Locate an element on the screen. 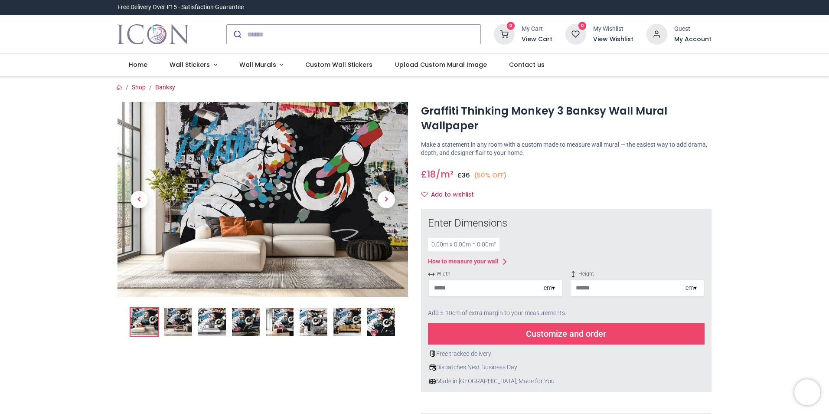 This screenshot has width=829, height=414. span: Home is located at coordinates (138, 65).